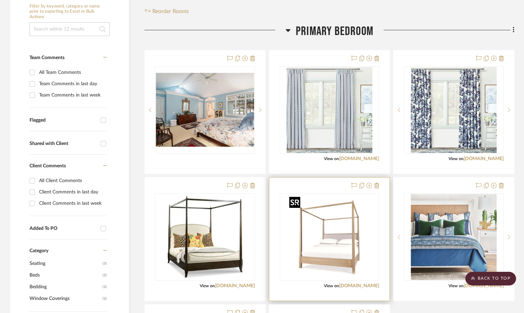 This screenshot has height=313, width=524. Describe the element at coordinates (72, 72) in the screenshot. I see `div: All Team Comments` at that location.